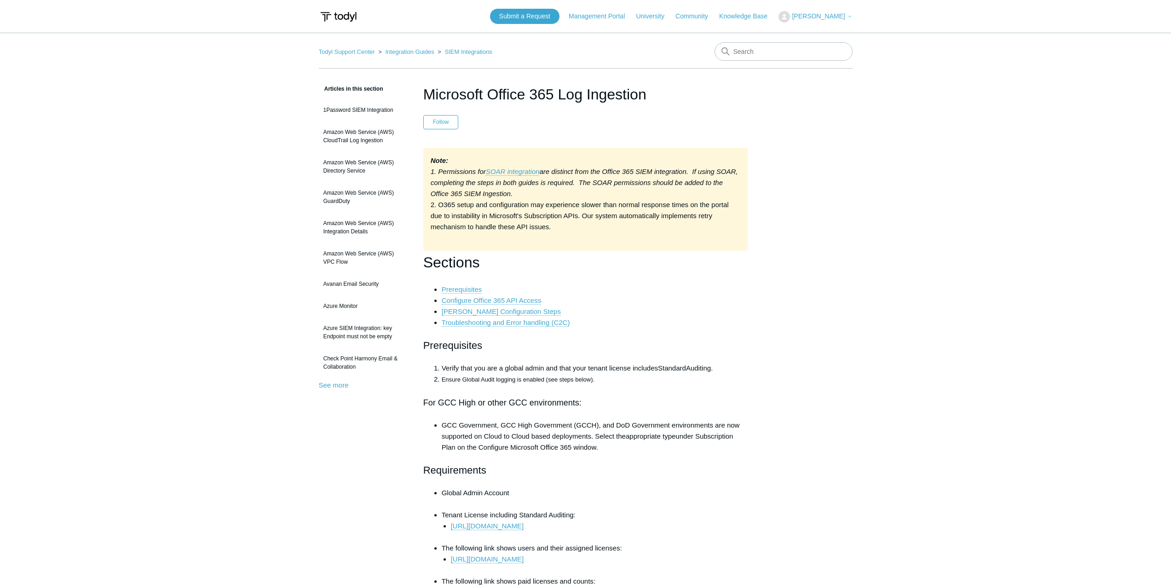 The height and width of the screenshot is (585, 1171). What do you see at coordinates (338, 17) in the screenshot?
I see `img: Todyl Support Center Help Center home page` at bounding box center [338, 17].